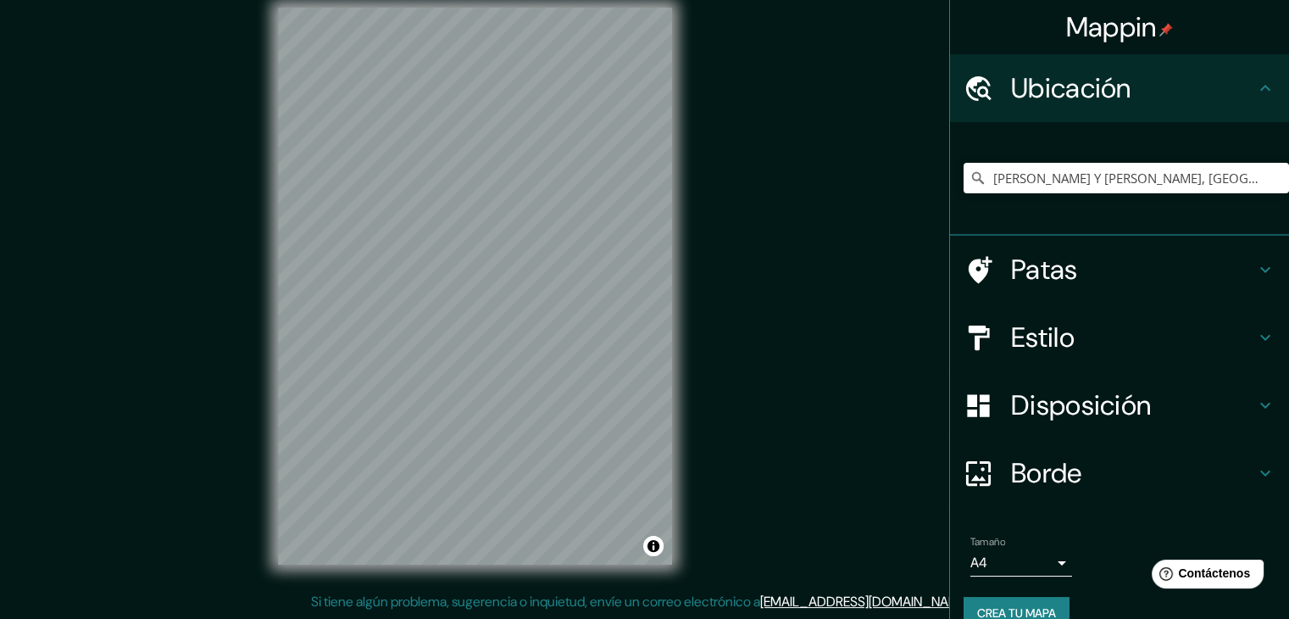 This screenshot has height=619, width=1289. What do you see at coordinates (1044, 269) in the screenshot?
I see `font: Patas` at bounding box center [1044, 269].